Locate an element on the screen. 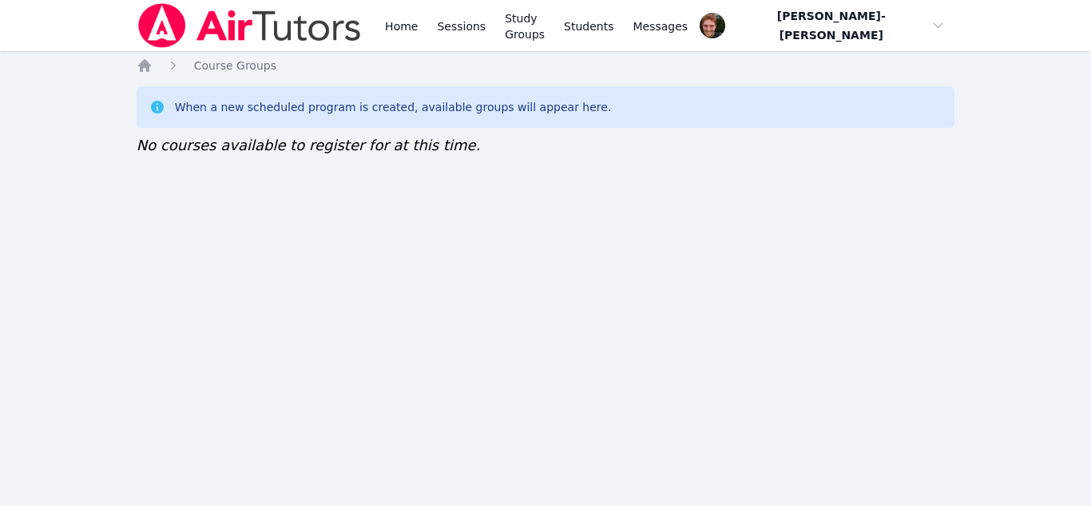  span: Course Groups is located at coordinates (235, 65).